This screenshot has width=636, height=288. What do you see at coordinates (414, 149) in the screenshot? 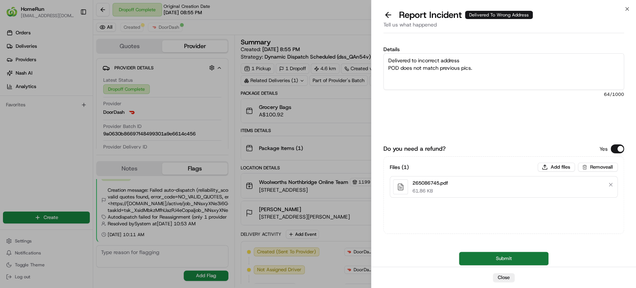
I see `label: Do you need a refund?` at bounding box center [414, 149].